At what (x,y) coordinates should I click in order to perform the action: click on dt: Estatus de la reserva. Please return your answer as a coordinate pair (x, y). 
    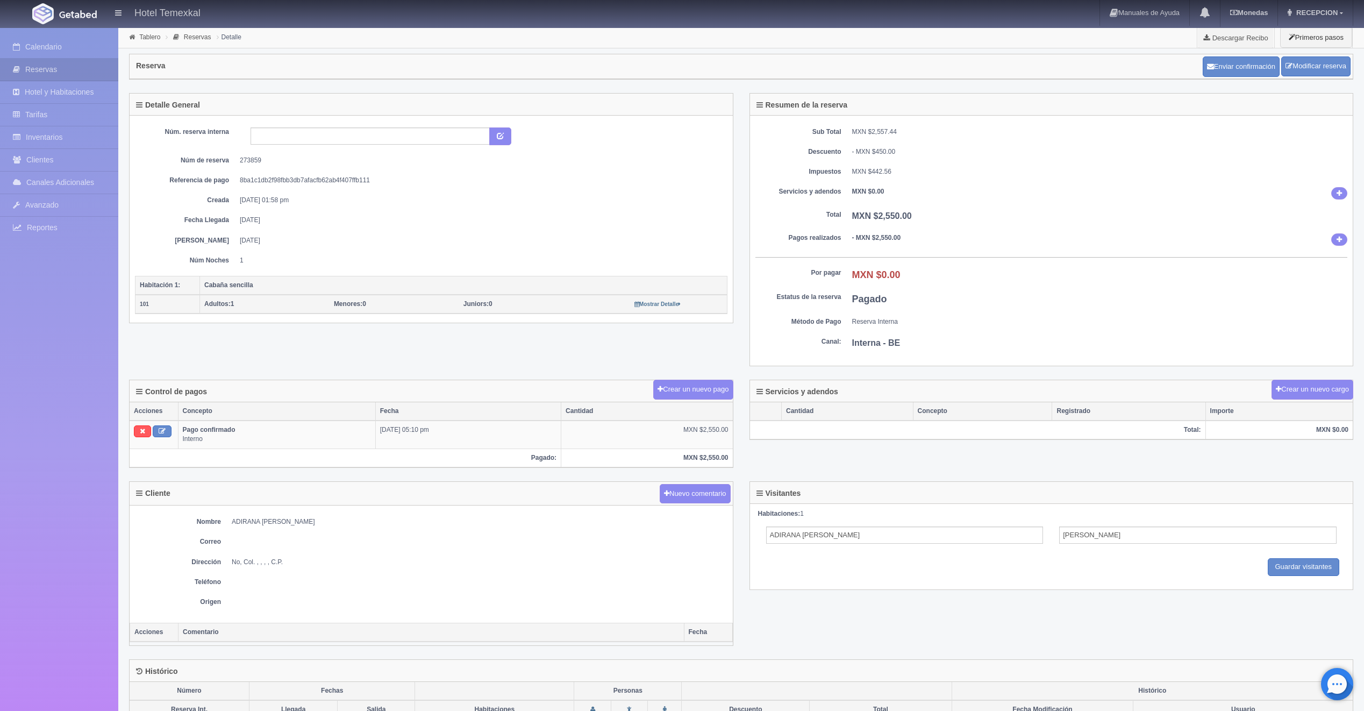
    Looking at the image, I should click on (798, 297).